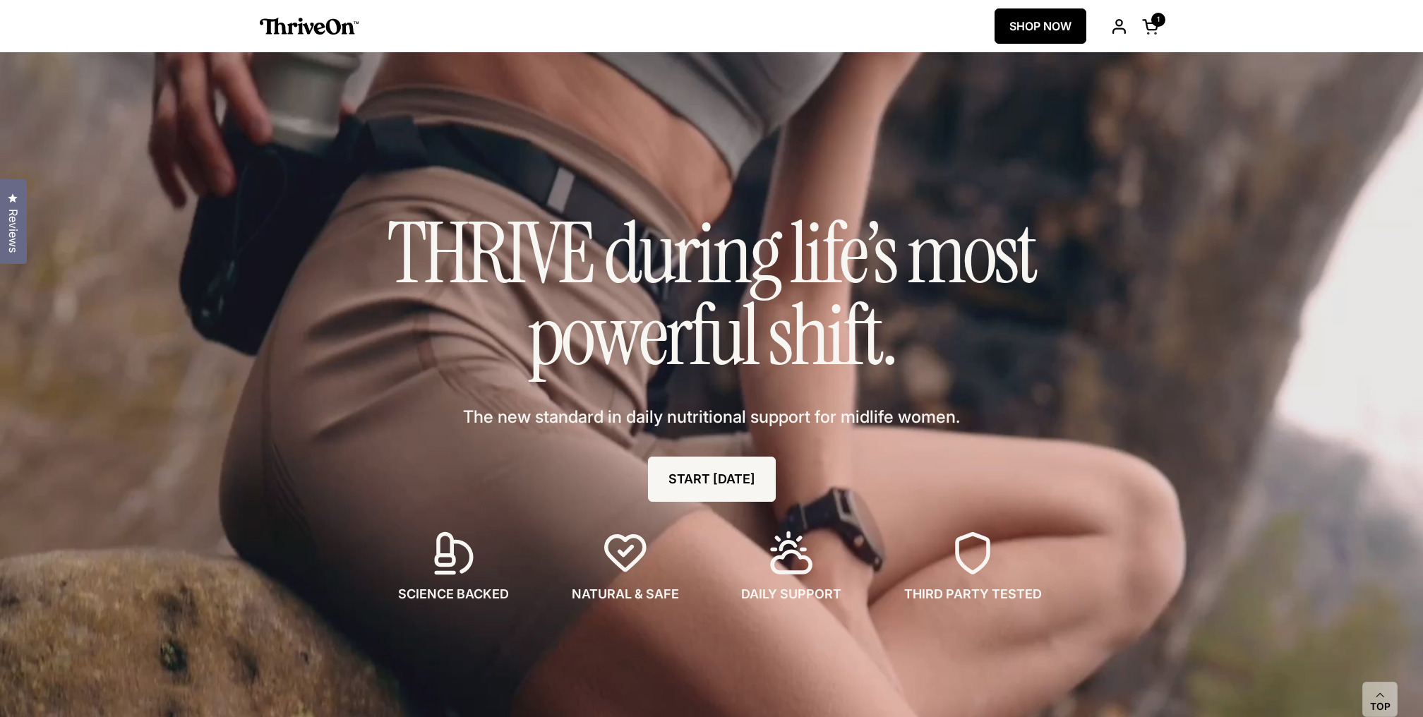  What do you see at coordinates (1040, 26) in the screenshot?
I see `a: SHOP NOW` at bounding box center [1040, 26].